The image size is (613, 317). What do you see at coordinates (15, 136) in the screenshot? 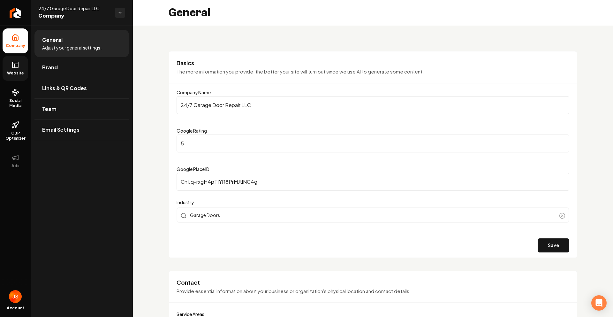
I see `span: GBP Optimizer` at bounding box center [15, 136].